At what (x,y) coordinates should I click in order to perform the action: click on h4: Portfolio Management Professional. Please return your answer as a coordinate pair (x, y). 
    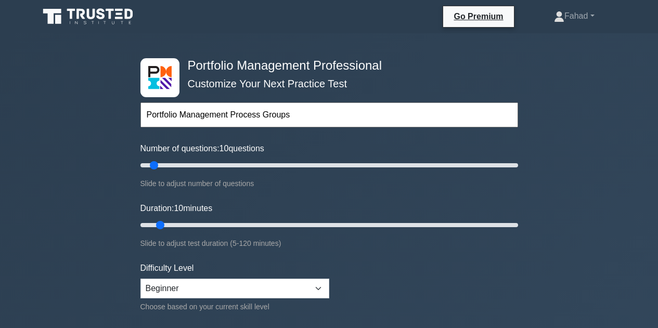
    Looking at the image, I should click on (325, 66).